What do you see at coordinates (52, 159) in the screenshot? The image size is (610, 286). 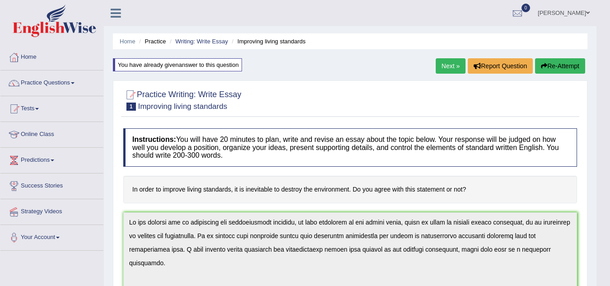 I see `a: Predictions` at bounding box center [52, 159].